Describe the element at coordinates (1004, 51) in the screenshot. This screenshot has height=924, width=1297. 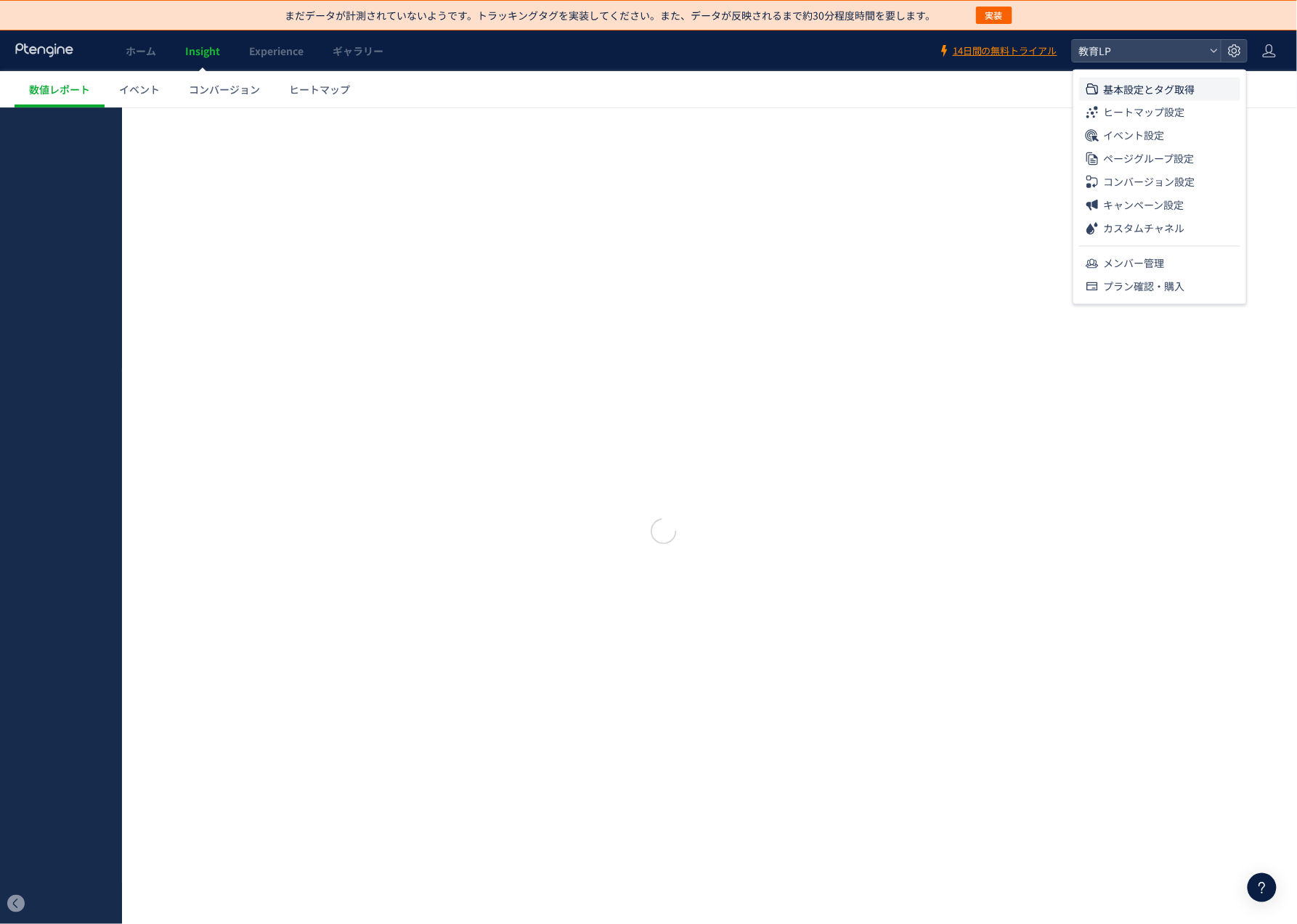
I see `span: 14日間の無料トライアル` at that location.